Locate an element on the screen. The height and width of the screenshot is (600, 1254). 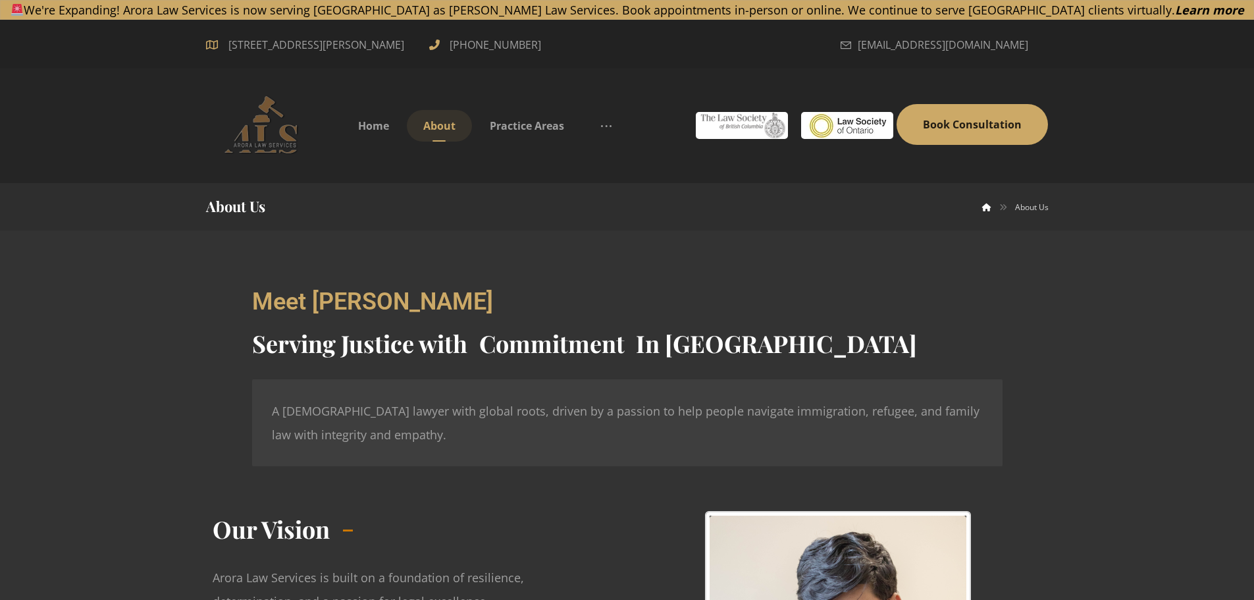
span: Serving Justice with is located at coordinates (359, 343).